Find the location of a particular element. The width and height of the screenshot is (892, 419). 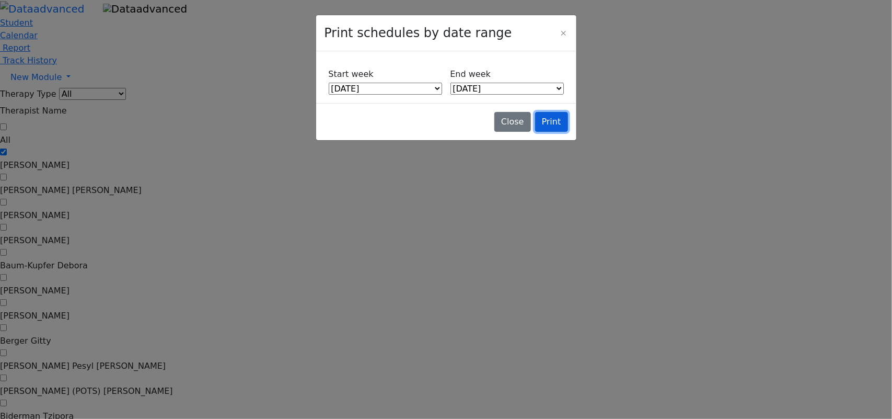

span: End week is located at coordinates (507, 74).